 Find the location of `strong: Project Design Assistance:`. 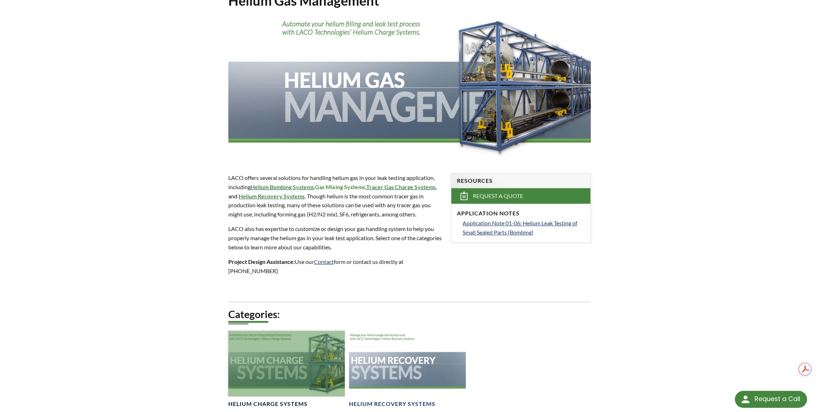

strong: Project Design Assistance: is located at coordinates (262, 261).